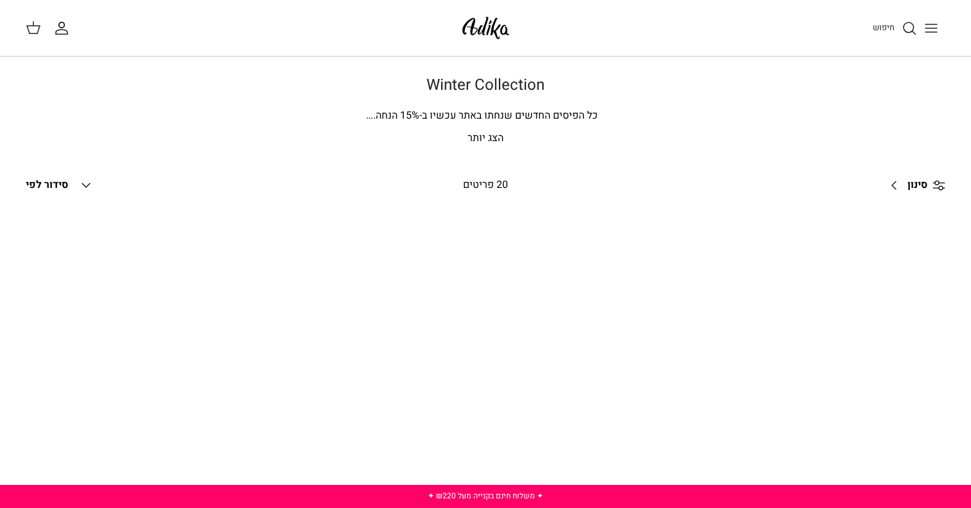 The image size is (971, 508). I want to click on a: סינון, so click(913, 186).